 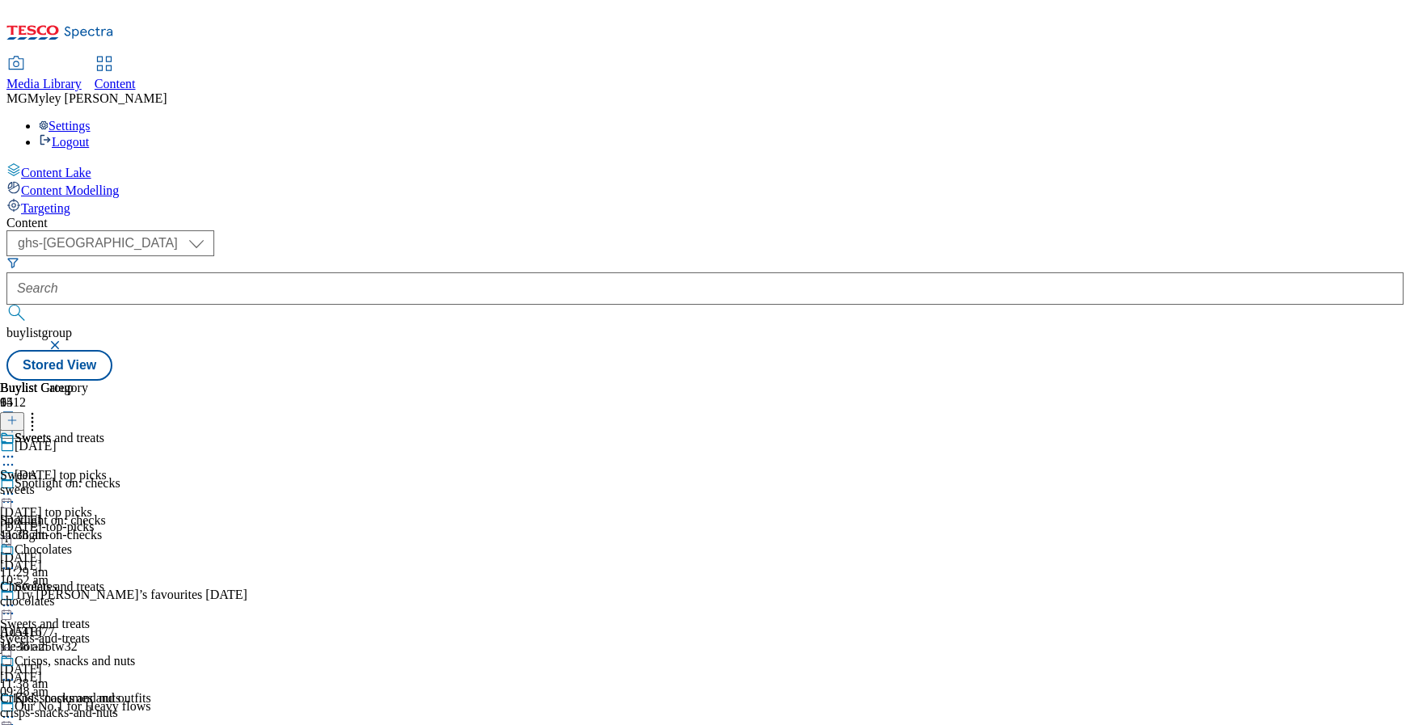 I want to click on span: Content, so click(x=115, y=83).